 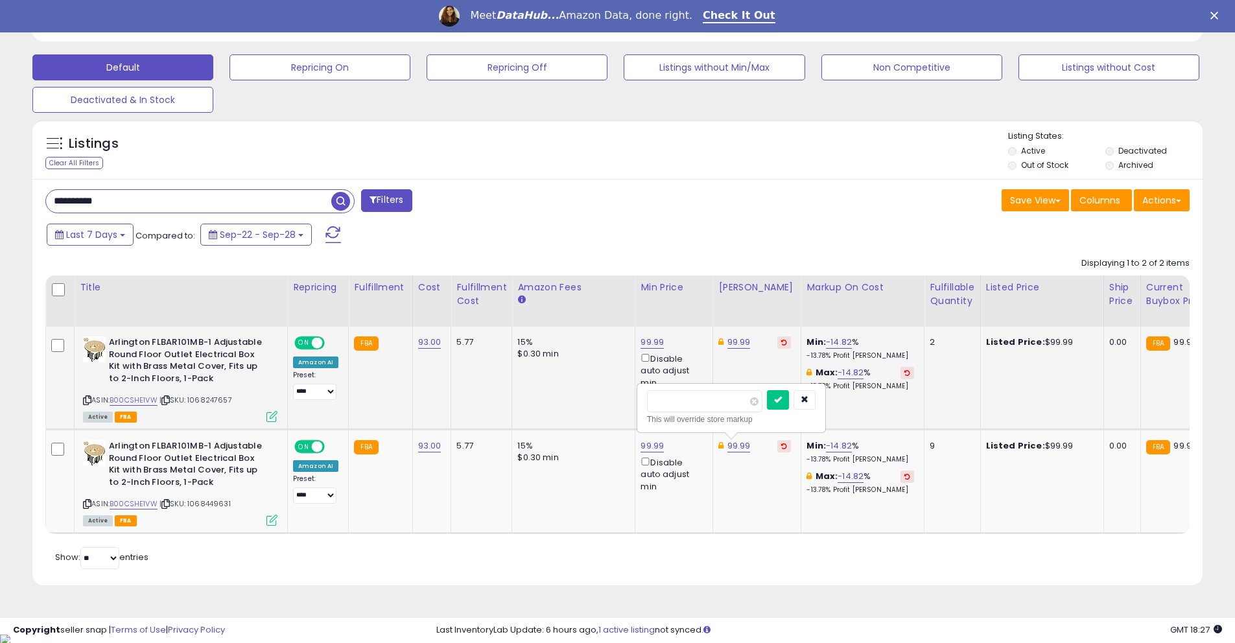 I want to click on h5: Listings, so click(x=93, y=144).